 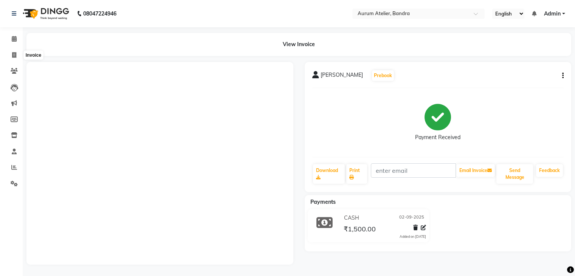 What do you see at coordinates (323, 202) in the screenshot?
I see `span: Payments` at bounding box center [323, 202].